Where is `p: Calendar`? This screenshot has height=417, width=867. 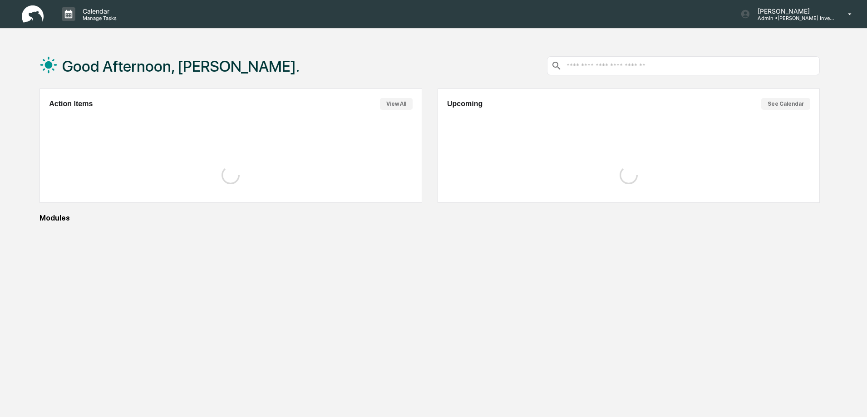 p: Calendar is located at coordinates (98, 11).